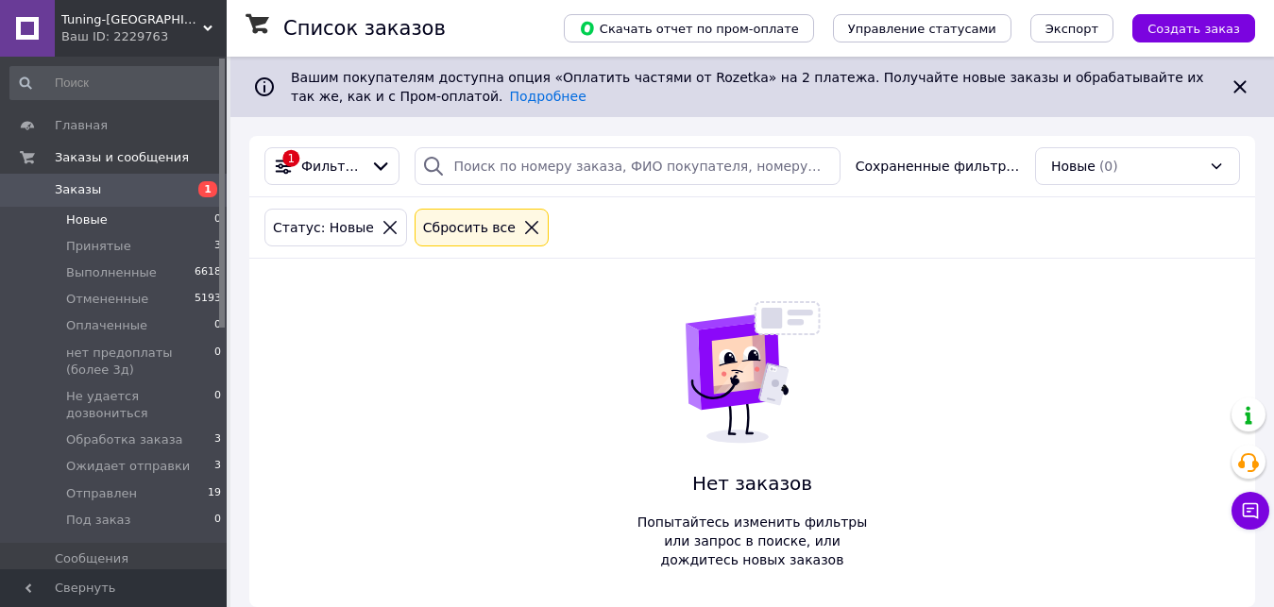 This screenshot has width=1274, height=607. Describe the element at coordinates (81, 126) in the screenshot. I see `span: Главная` at that location.